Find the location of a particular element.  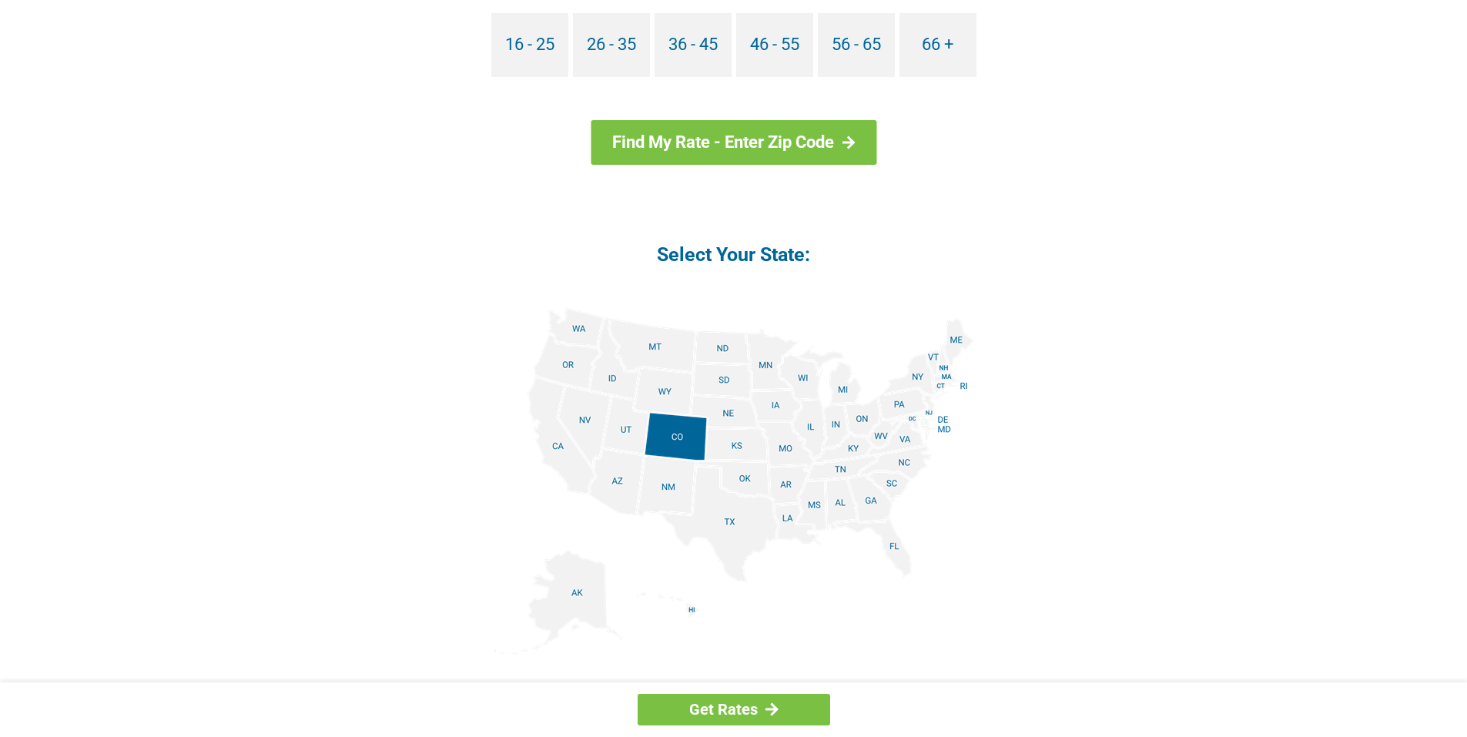

a: Find My Rate - Enter Zip Code is located at coordinates (733, 142).